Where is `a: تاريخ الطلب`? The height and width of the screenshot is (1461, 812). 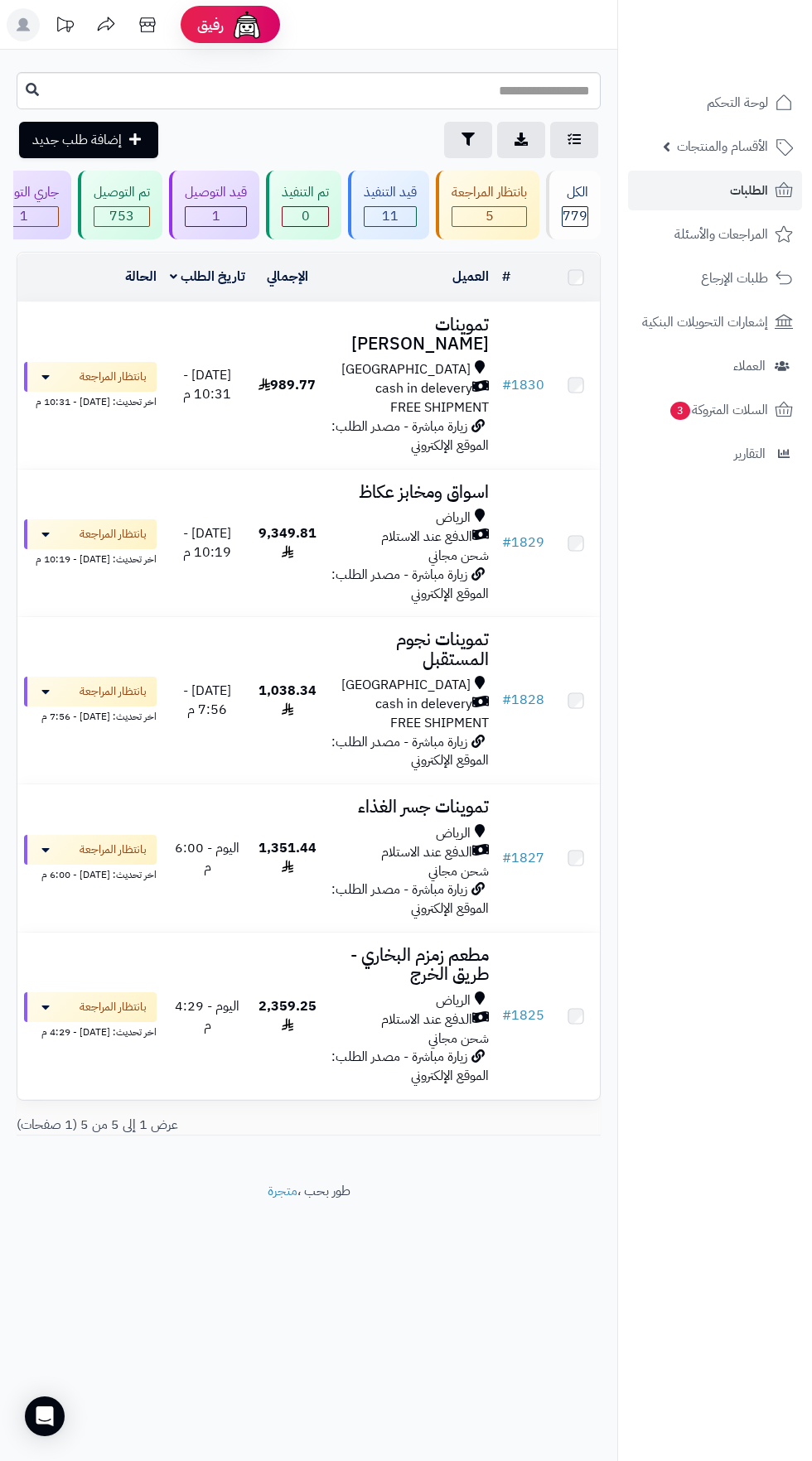
a: تاريخ الطلب is located at coordinates (207, 277).